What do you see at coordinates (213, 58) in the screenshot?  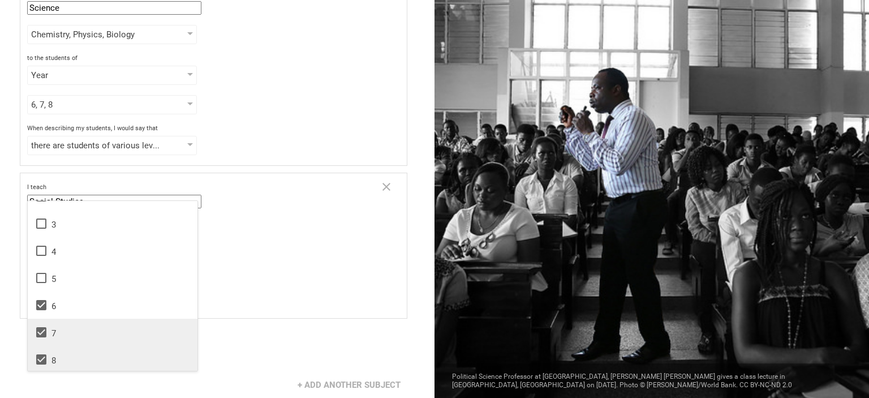 I see `div: to the students of` at bounding box center [213, 58].